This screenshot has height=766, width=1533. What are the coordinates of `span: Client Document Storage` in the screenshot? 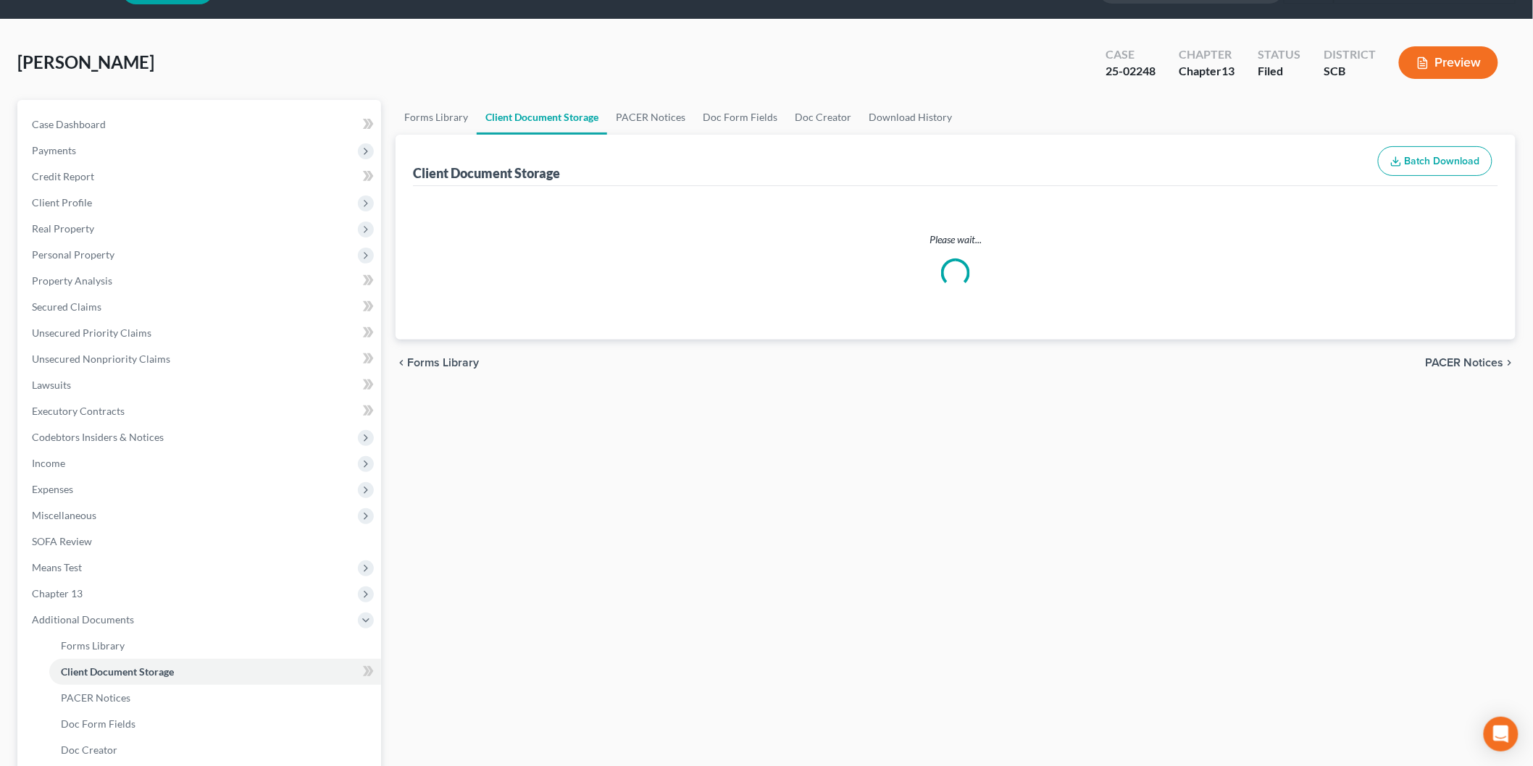 It's located at (117, 671).